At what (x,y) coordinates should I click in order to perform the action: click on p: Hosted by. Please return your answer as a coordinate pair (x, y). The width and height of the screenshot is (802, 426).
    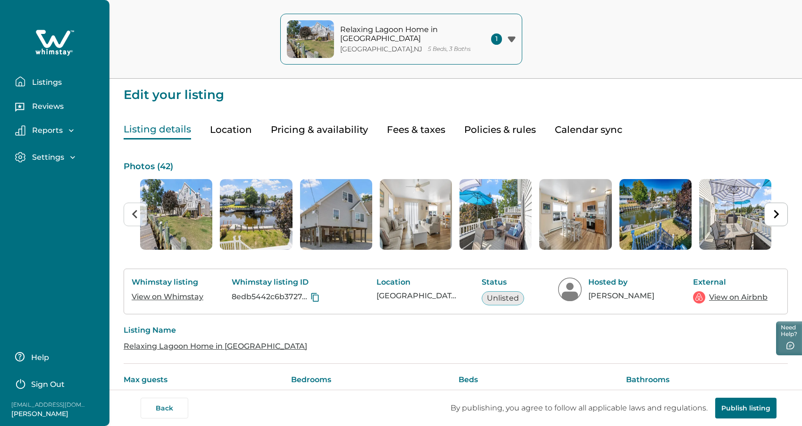
    Looking at the image, I should click on (628, 283).